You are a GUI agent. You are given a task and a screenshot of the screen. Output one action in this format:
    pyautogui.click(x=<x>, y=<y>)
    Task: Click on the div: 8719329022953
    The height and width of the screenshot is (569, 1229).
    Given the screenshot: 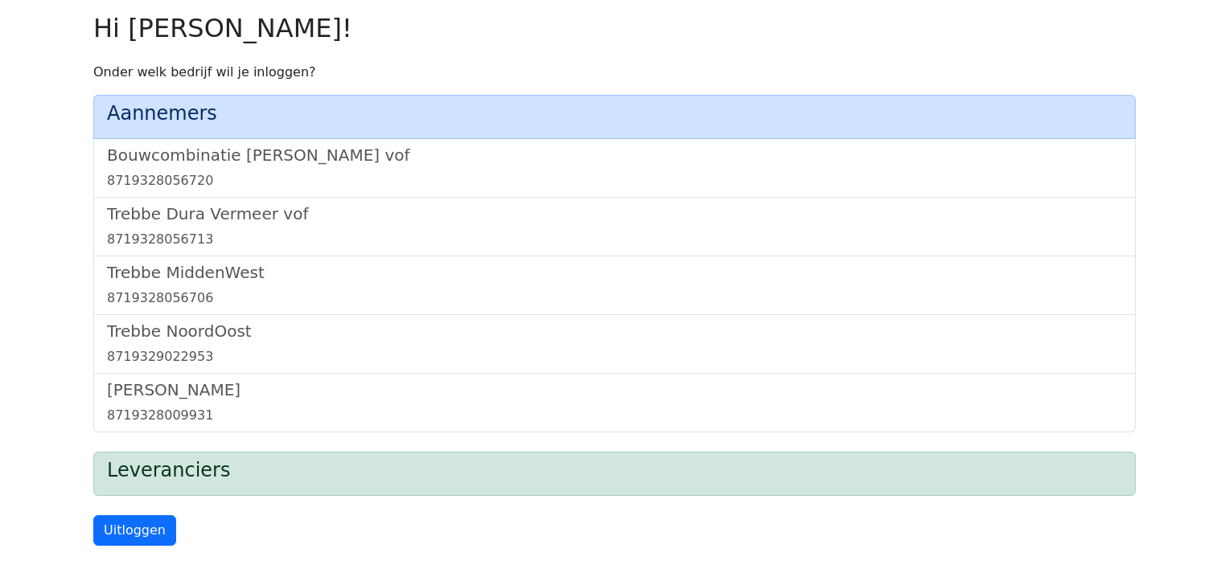 What is the action you would take?
    pyautogui.click(x=614, y=357)
    